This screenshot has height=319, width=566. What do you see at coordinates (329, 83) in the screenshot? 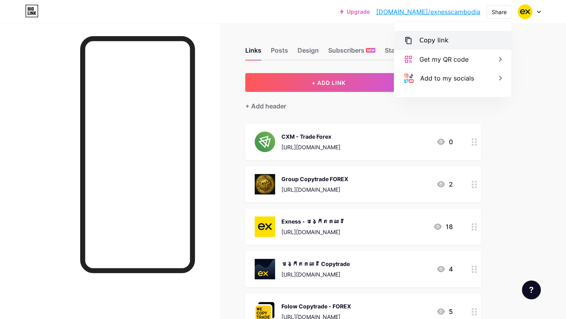
I see `button: + ADD LINK` at bounding box center [329, 83].